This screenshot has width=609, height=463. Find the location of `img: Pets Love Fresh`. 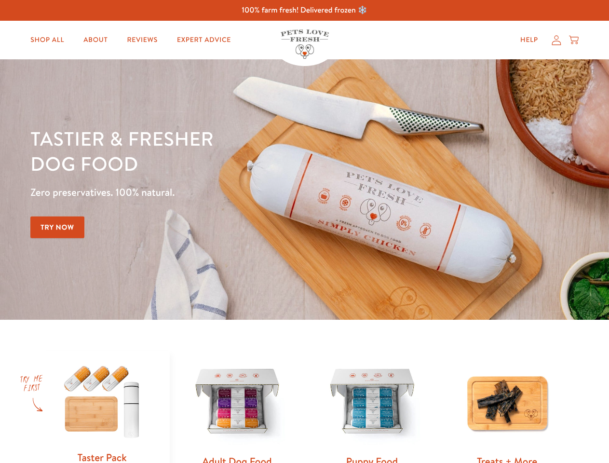

img: Pets Love Fresh is located at coordinates (305, 44).